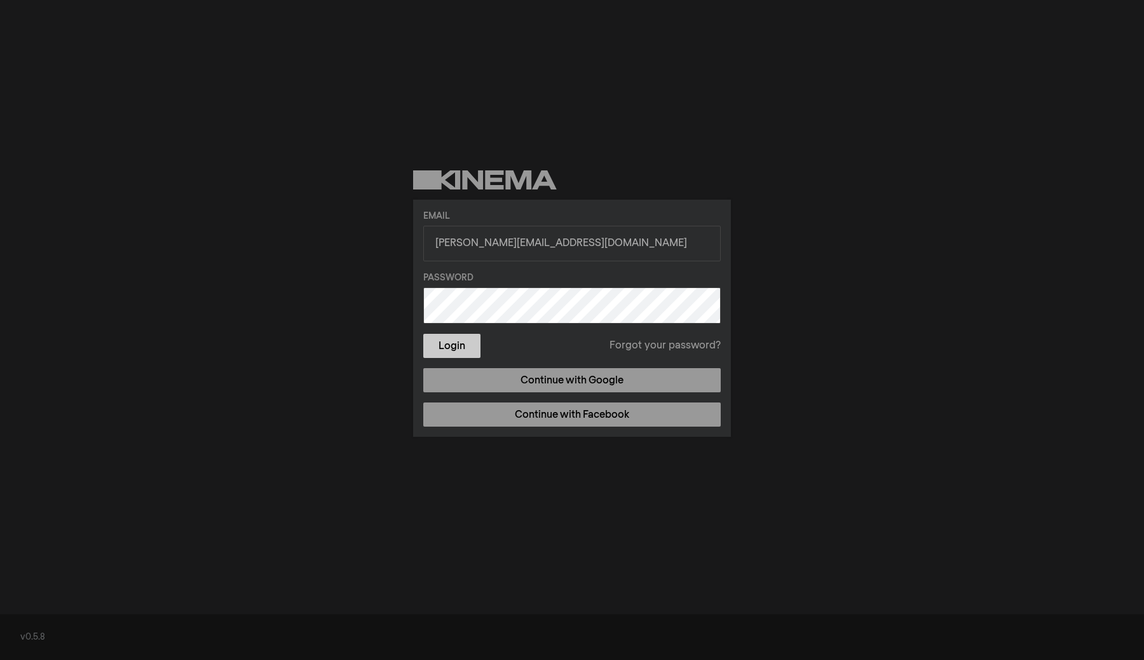 The height and width of the screenshot is (660, 1144). What do you see at coordinates (572, 637) in the screenshot?
I see `div: v0.5.8` at bounding box center [572, 637].